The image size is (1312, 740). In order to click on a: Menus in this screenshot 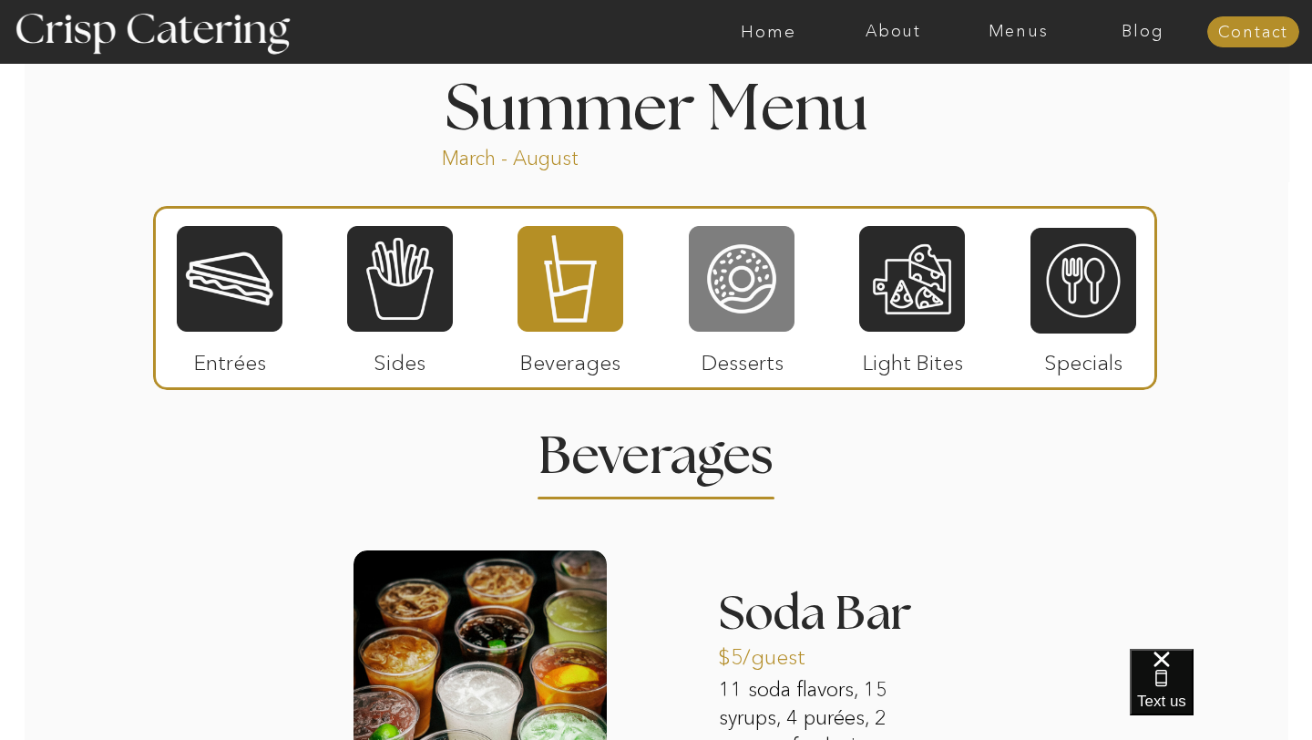, I will do `click(1018, 32)`.